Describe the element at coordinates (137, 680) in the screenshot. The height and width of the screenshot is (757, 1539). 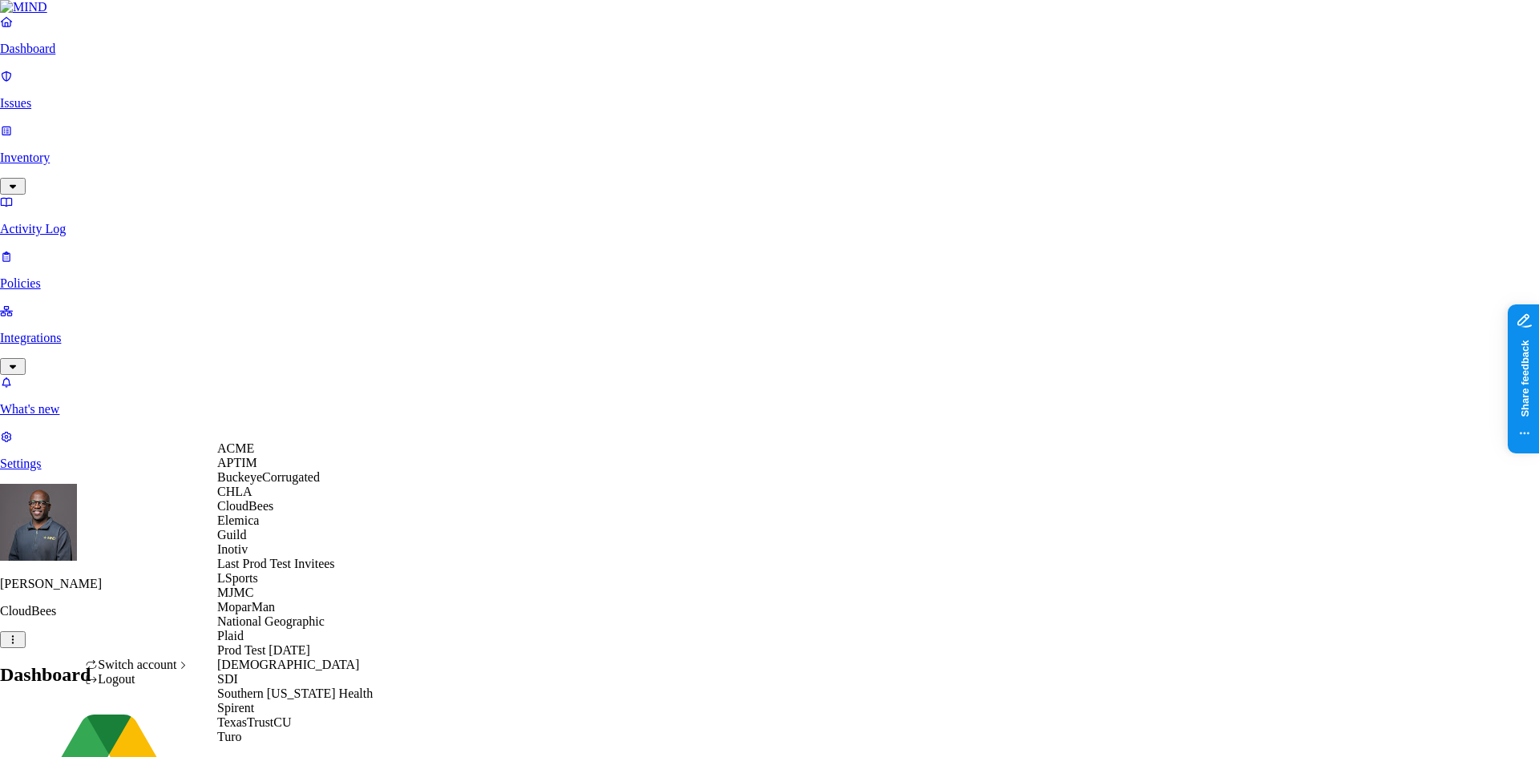
I see `div: Logout` at that location.